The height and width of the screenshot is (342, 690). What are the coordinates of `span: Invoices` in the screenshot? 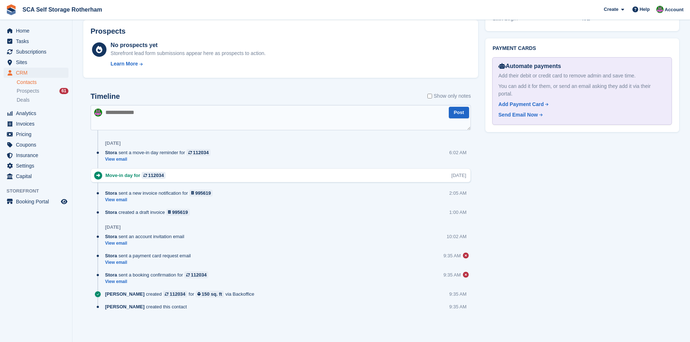 It's located at (38, 124).